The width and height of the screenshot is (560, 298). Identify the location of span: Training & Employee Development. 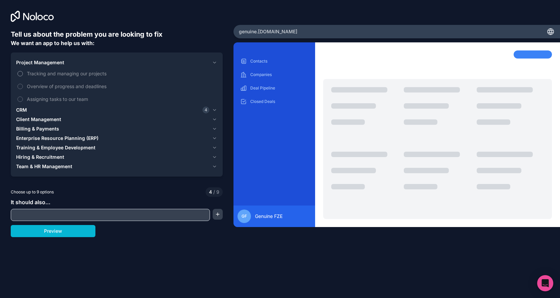
(56, 148).